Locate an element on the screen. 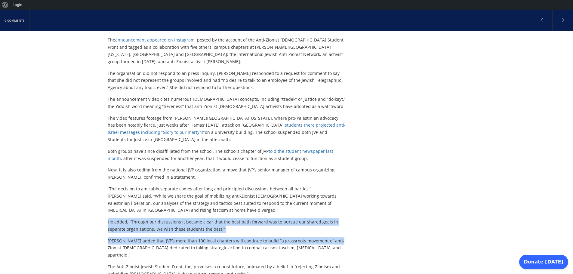 This screenshot has width=573, height=274. p: “The decision to amicably separate comes after long and principled discussions between all partie... is located at coordinates (227, 199).